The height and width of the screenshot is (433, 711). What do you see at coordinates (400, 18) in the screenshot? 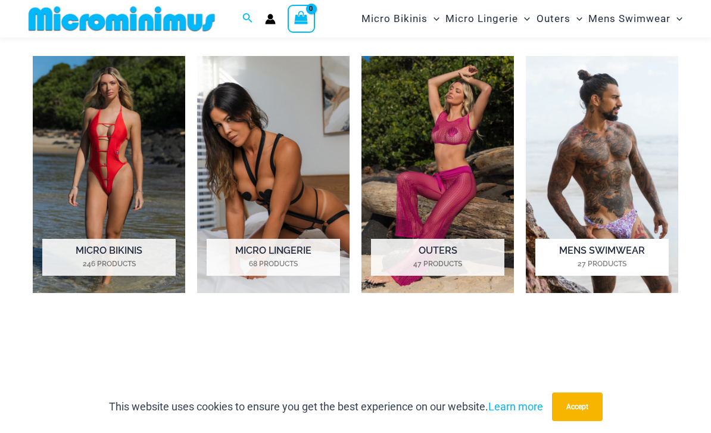
I see `a: Micro BikinisMenu ToggleMenu Toggle` at bounding box center [400, 18].